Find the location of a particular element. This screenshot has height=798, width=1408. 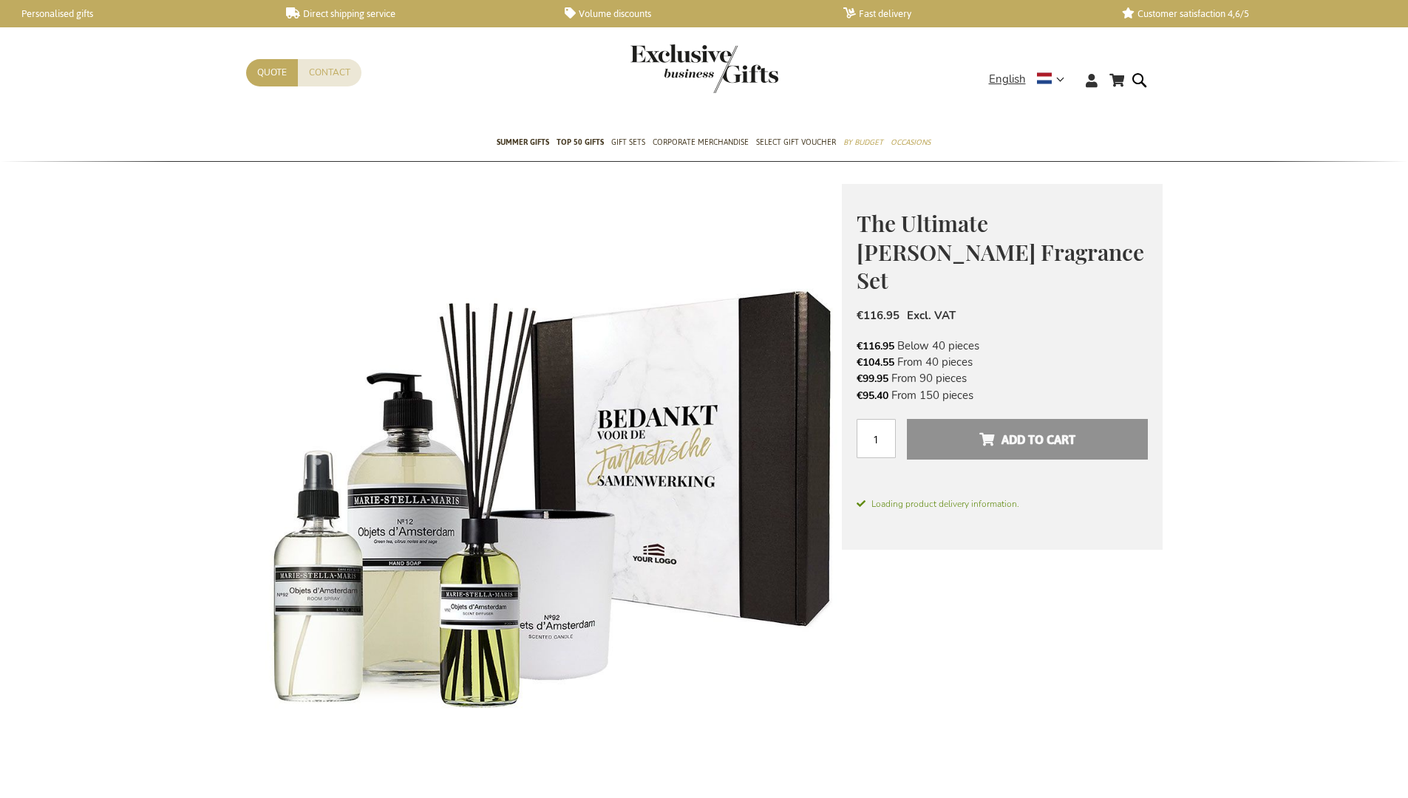

li: From 90 pieces is located at coordinates (1002, 379).